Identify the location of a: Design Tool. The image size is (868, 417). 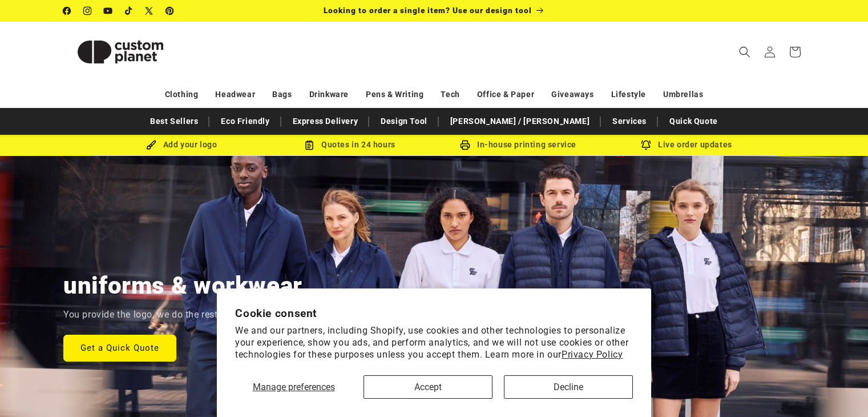
(404, 121).